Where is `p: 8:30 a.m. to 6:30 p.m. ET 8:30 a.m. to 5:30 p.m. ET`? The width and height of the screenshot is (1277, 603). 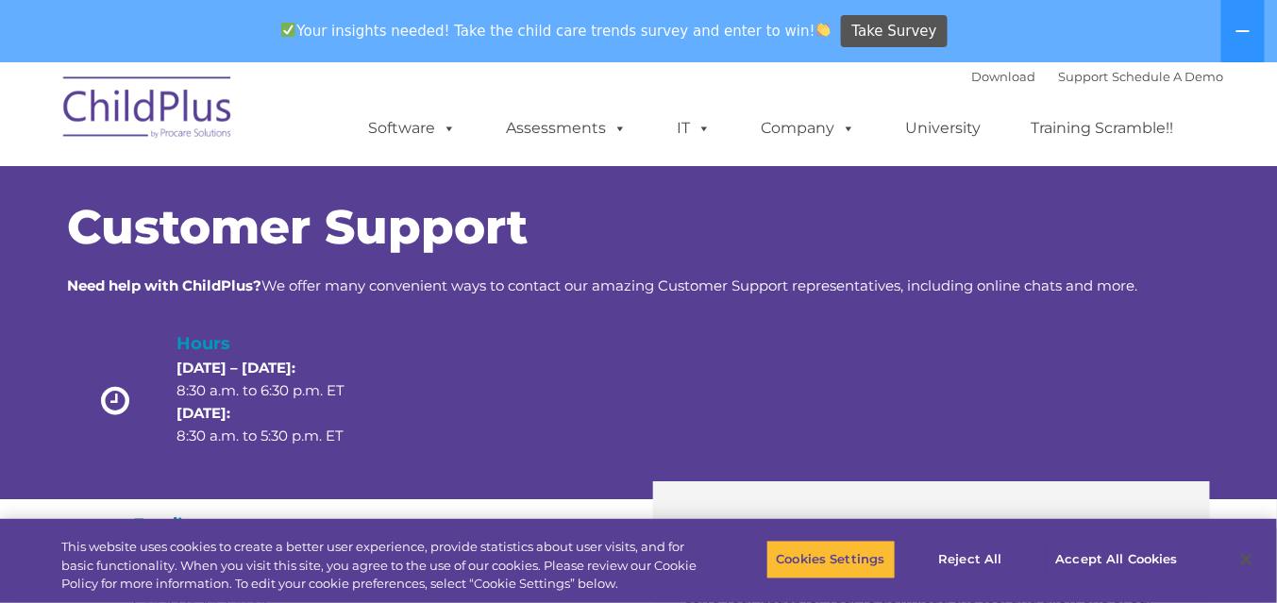 p: 8:30 a.m. to 6:30 p.m. ET 8:30 a.m. to 5:30 p.m. ET is located at coordinates (277, 402).